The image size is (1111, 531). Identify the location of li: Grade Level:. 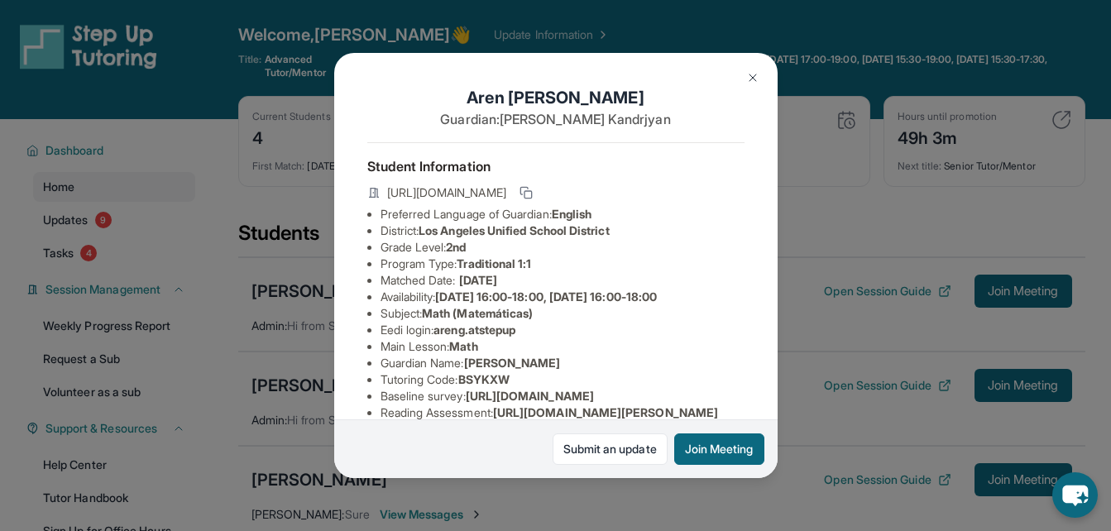
(563, 247).